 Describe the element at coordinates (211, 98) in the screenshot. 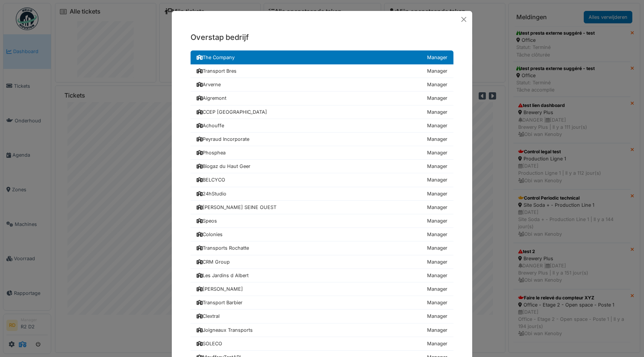

I see `div: Aigremont` at that location.